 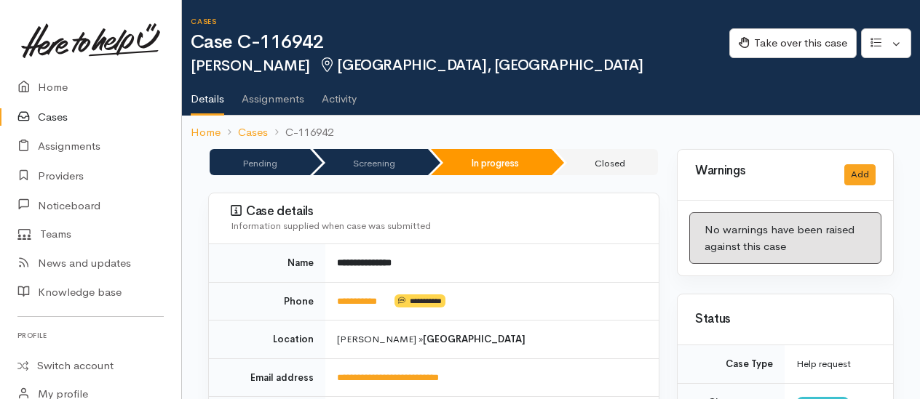 What do you see at coordinates (267, 301) in the screenshot?
I see `td: Phone` at bounding box center [267, 301].